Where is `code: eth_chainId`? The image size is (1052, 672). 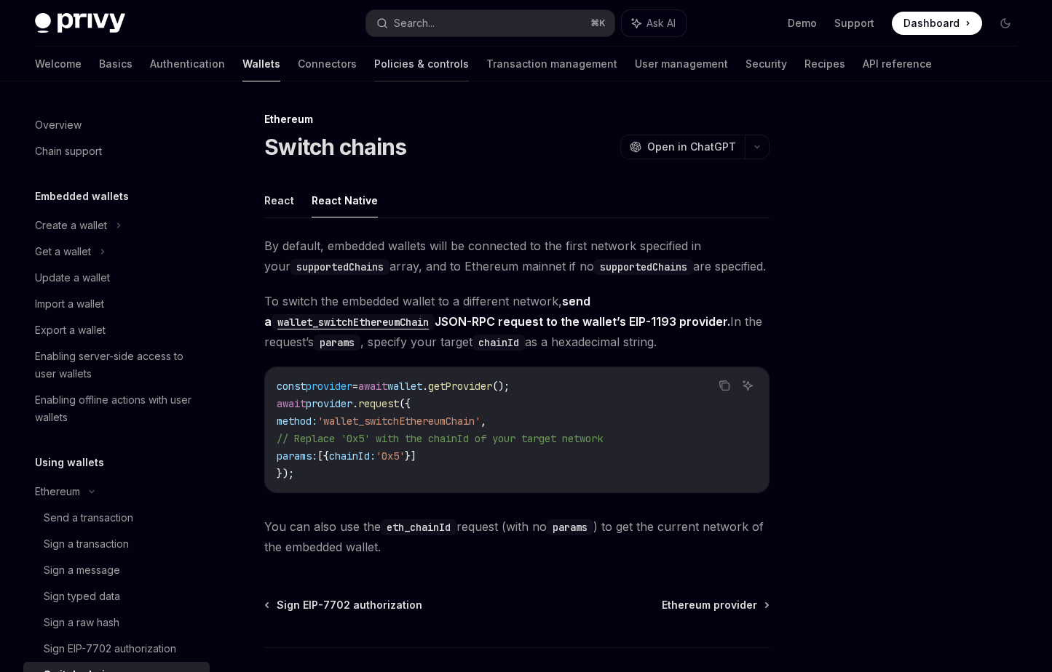 code: eth_chainId is located at coordinates (418, 528).